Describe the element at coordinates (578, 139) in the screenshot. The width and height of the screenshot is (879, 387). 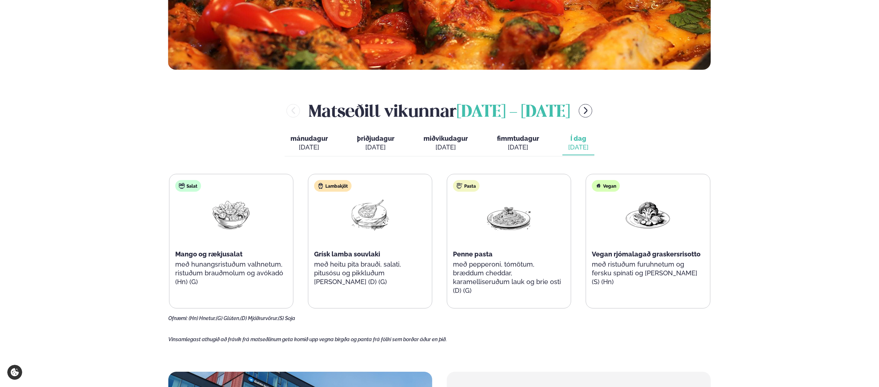
I see `span: Í dag` at that location.